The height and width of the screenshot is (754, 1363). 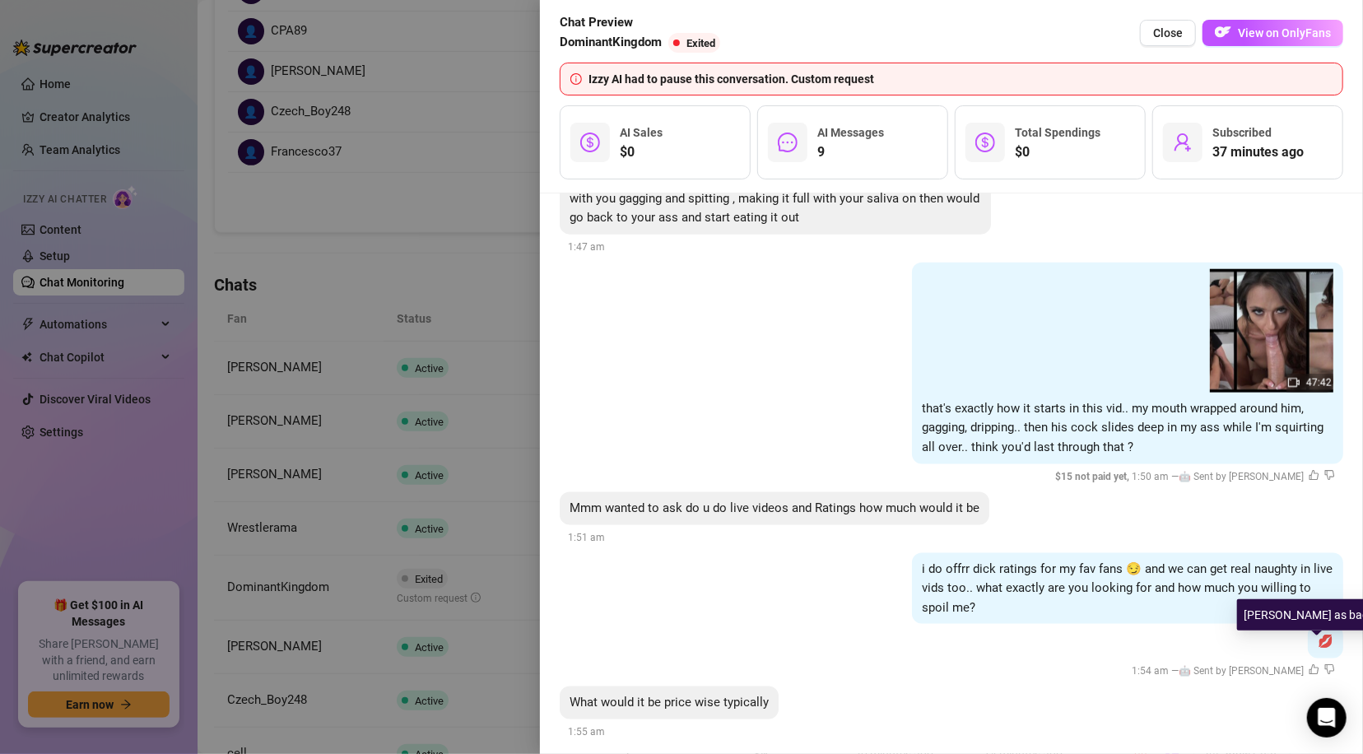 What do you see at coordinates (1195, 477) in the screenshot?
I see `span: 1:50 am —` at bounding box center [1195, 477].